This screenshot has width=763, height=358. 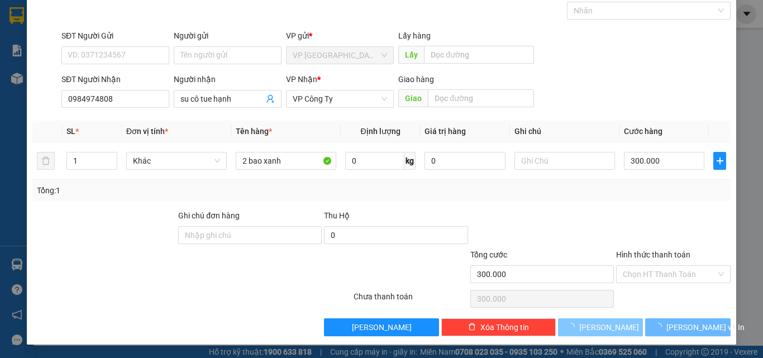 What do you see at coordinates (147, 131) in the screenshot?
I see `span: Đơn vị tính` at bounding box center [147, 131].